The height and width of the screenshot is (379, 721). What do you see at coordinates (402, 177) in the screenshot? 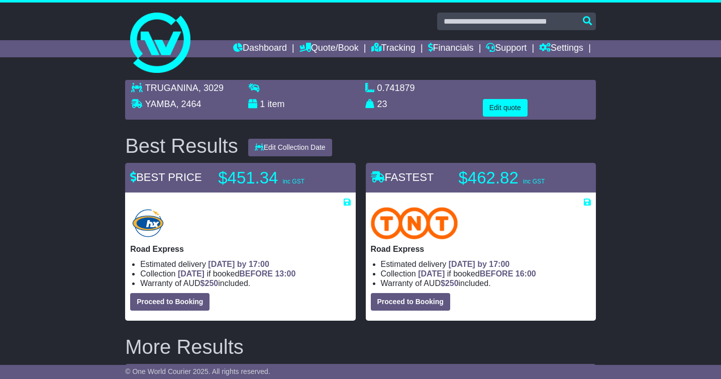
I see `span: FASTEST` at bounding box center [402, 177].